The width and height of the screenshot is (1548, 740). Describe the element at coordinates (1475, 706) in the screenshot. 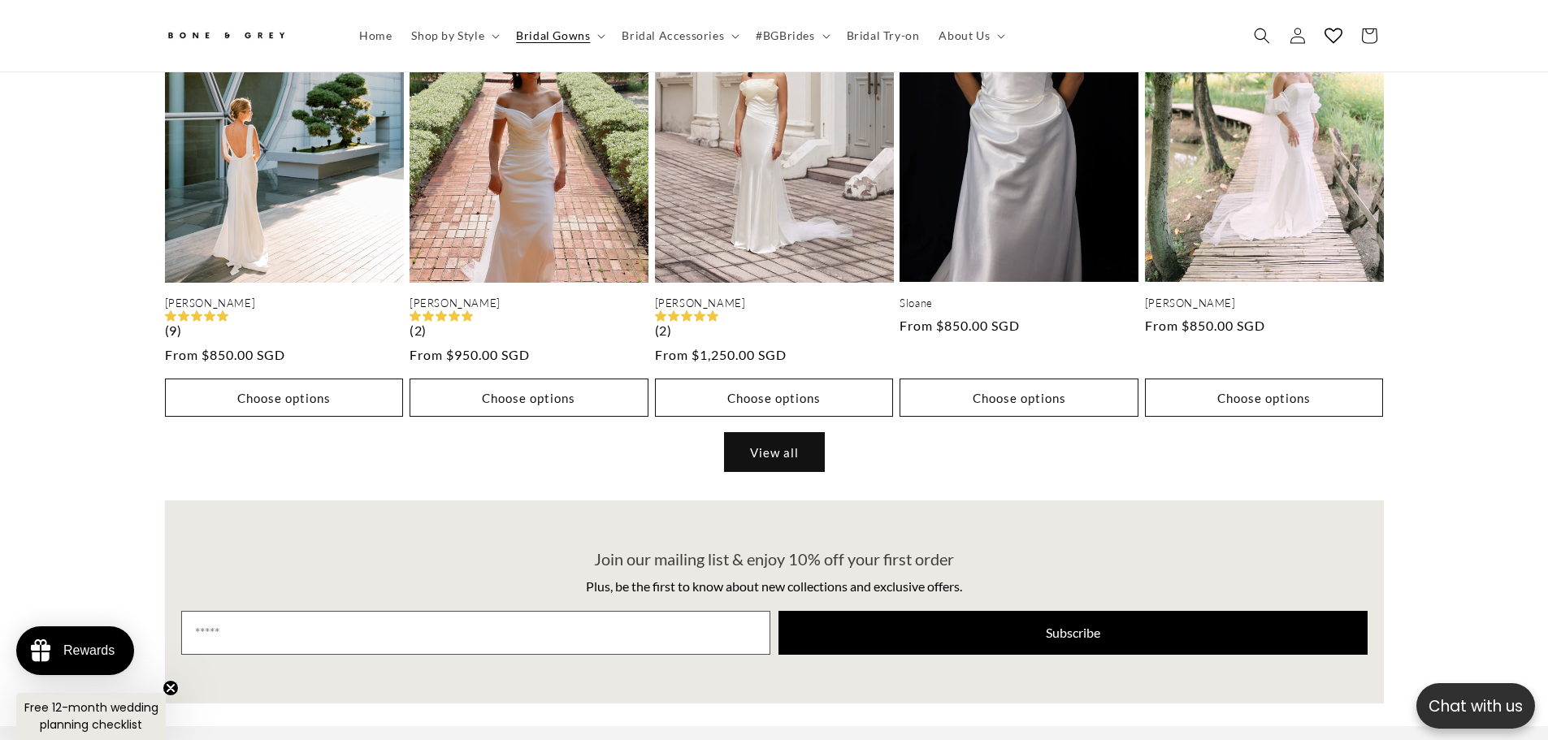

I see `button: Open chatbox` at that location.